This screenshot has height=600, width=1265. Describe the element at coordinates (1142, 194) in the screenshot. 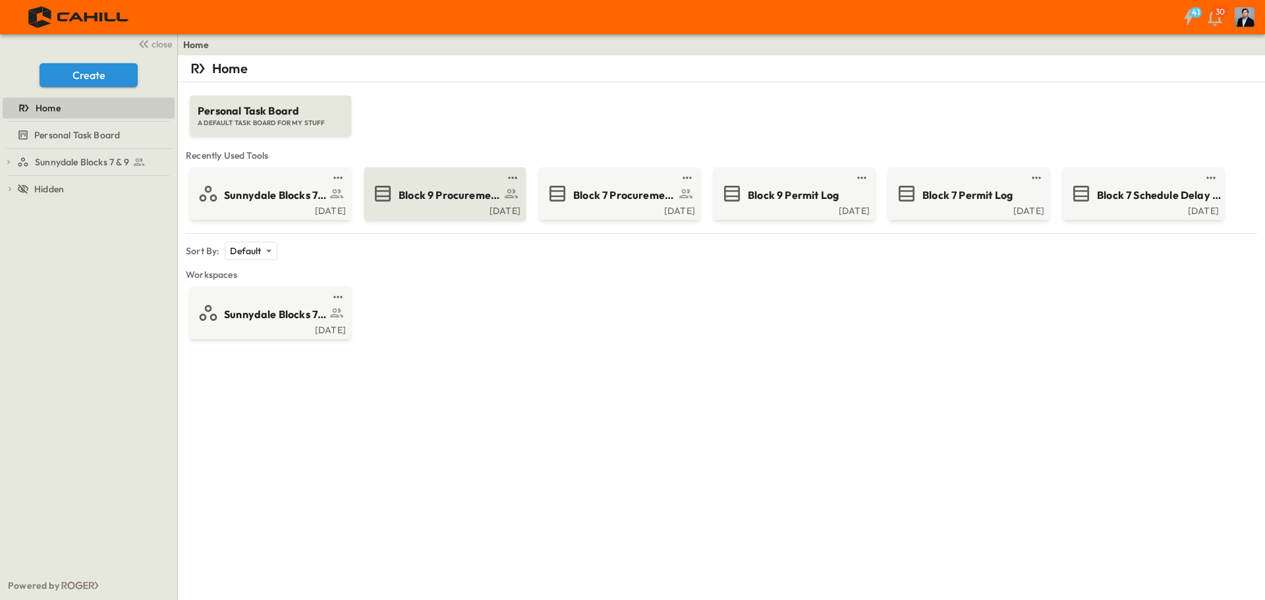

I see `a: Block 7 Schedule Delay Log` at that location.